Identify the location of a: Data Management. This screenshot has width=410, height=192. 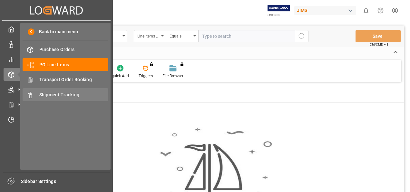
(56, 44).